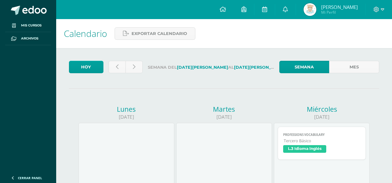  Describe the element at coordinates (321, 144) in the screenshot. I see `a: Professions vocabularyTercero BásicoL.3 Idioma Inglés` at that location.